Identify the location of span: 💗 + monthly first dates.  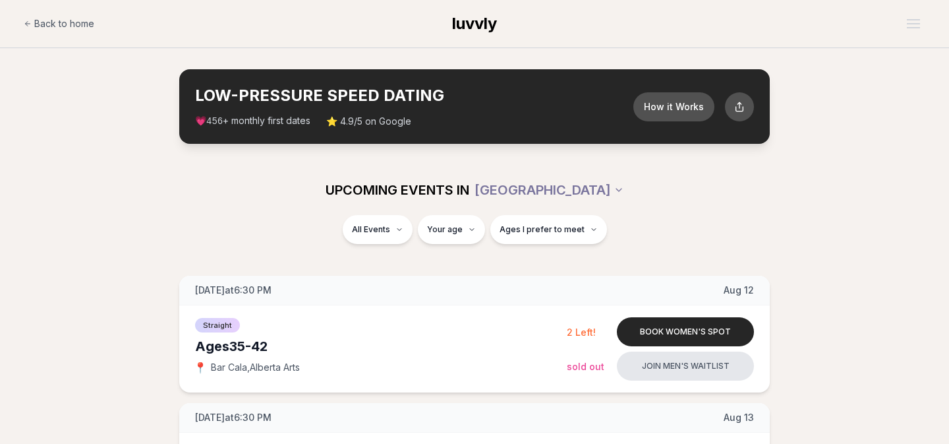
(253, 121).